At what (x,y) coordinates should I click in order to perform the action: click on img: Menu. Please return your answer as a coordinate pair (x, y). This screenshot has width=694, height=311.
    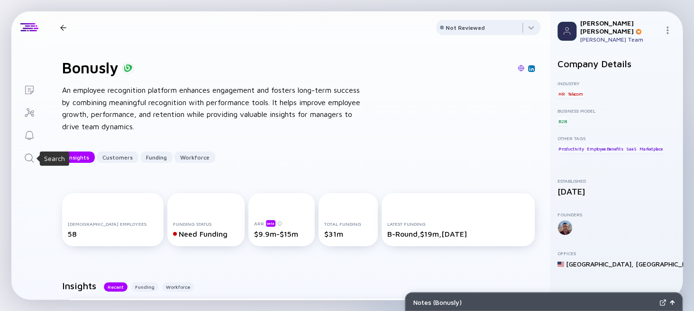
    Looking at the image, I should click on (667, 30).